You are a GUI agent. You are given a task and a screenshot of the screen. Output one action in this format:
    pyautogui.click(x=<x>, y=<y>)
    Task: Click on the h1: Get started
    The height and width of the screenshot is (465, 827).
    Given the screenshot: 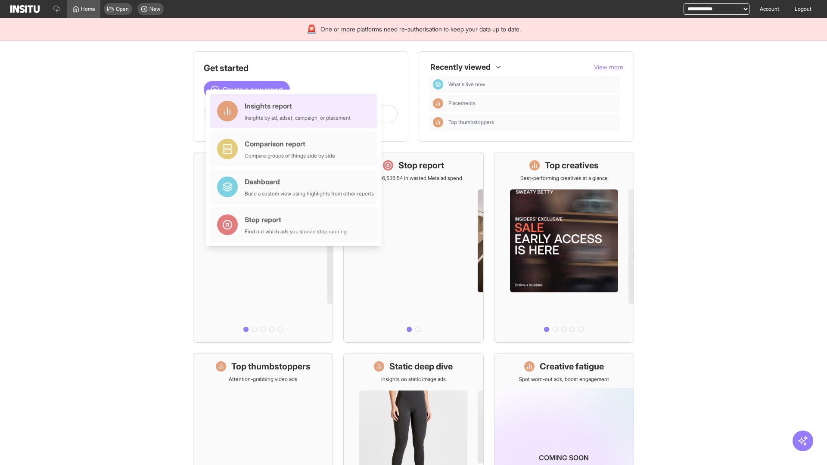 What is the action you would take?
    pyautogui.click(x=301, y=68)
    